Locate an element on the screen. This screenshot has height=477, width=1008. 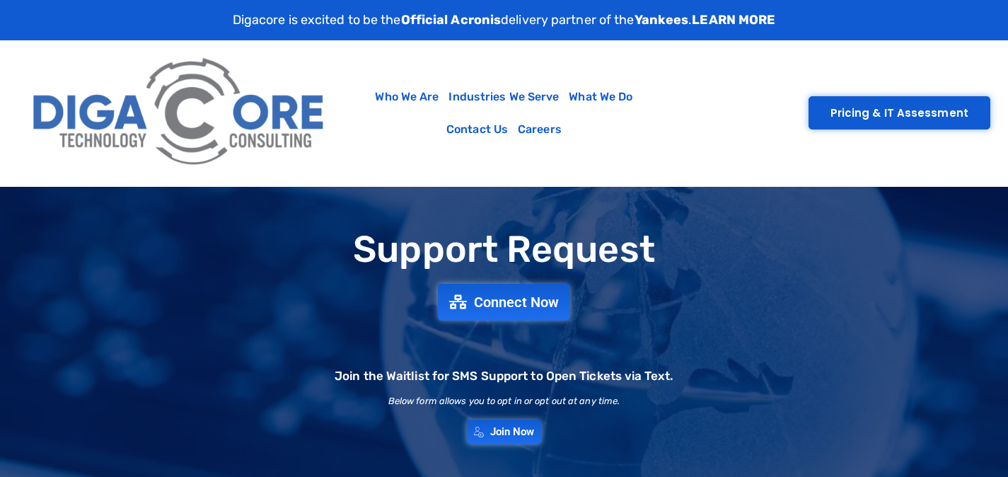
a: Careers is located at coordinates (540, 129).